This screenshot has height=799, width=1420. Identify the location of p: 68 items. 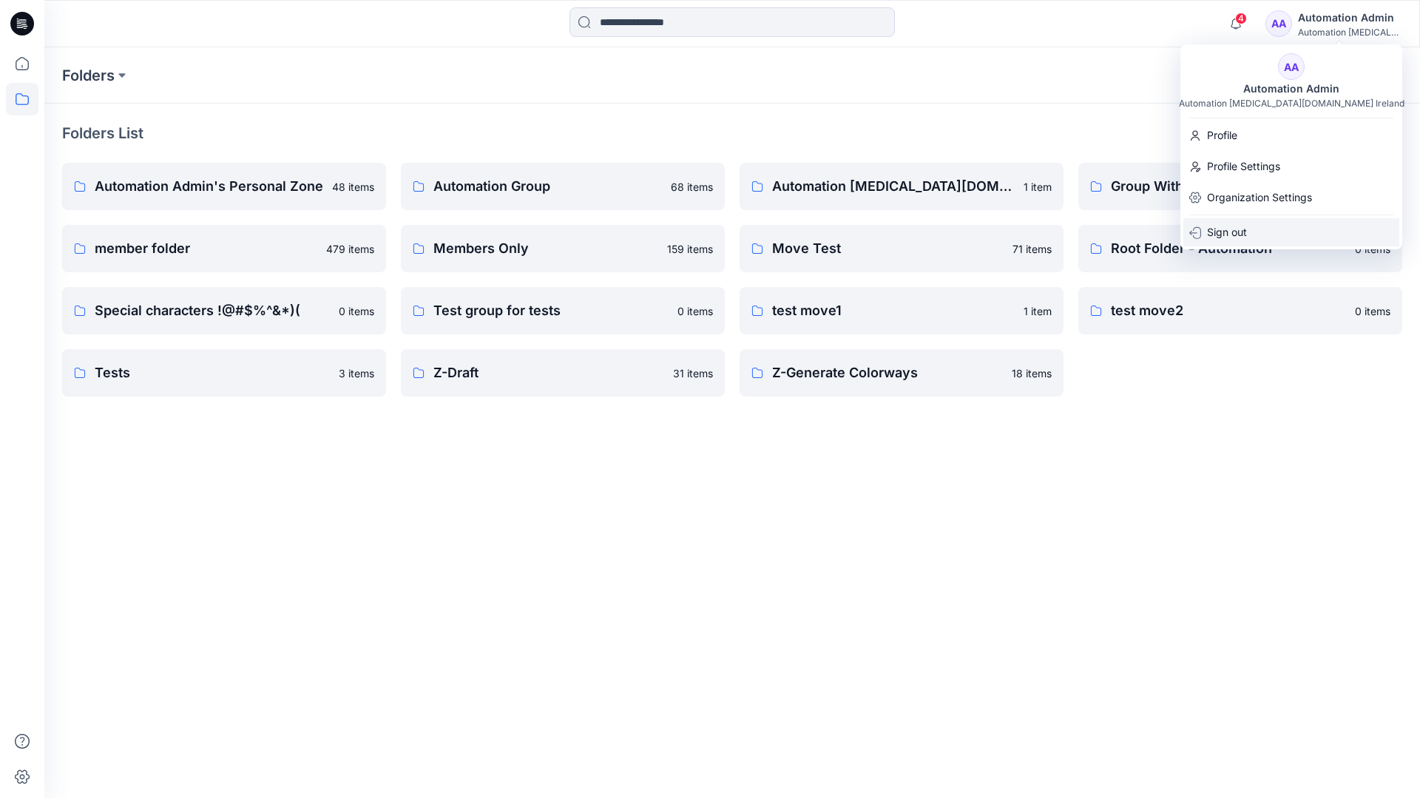
(692, 186).